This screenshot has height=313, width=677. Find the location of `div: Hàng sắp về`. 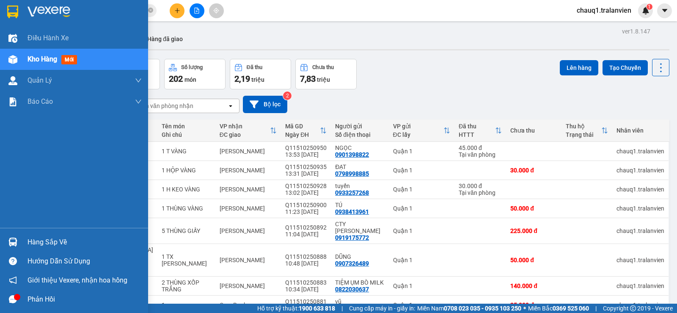

div: Hàng sắp về is located at coordinates (85, 242).